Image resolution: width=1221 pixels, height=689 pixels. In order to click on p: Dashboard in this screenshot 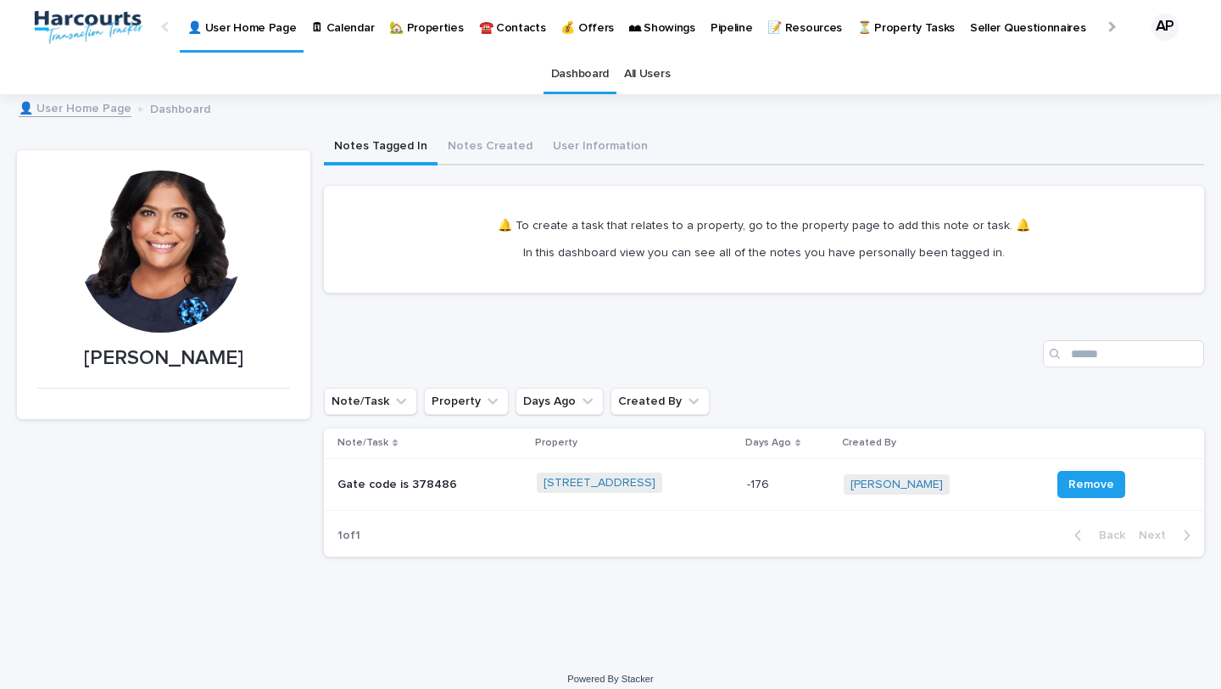, I will do `click(180, 108)`.